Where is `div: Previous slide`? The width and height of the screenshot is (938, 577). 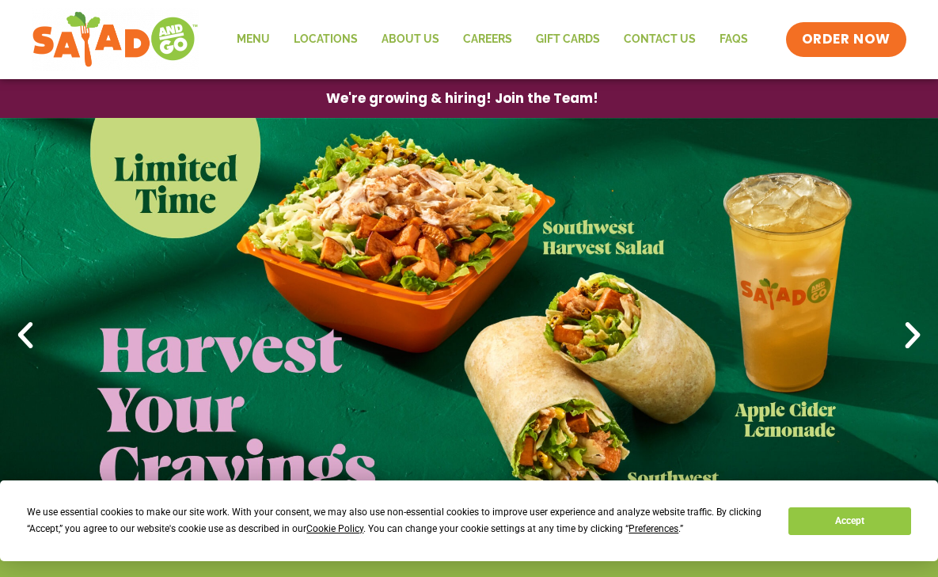
div: Previous slide is located at coordinates (25, 336).